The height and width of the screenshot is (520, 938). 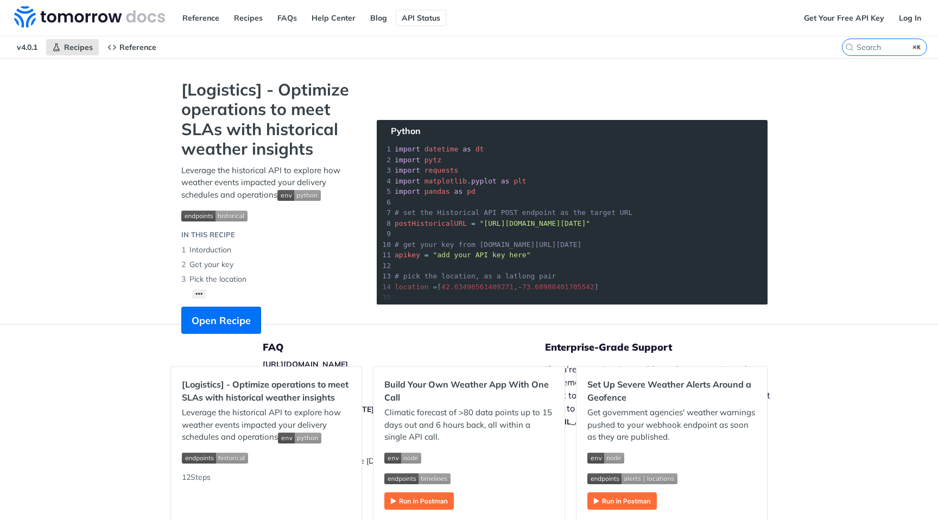 I want to click on li: Intorduction, so click(x=268, y=250).